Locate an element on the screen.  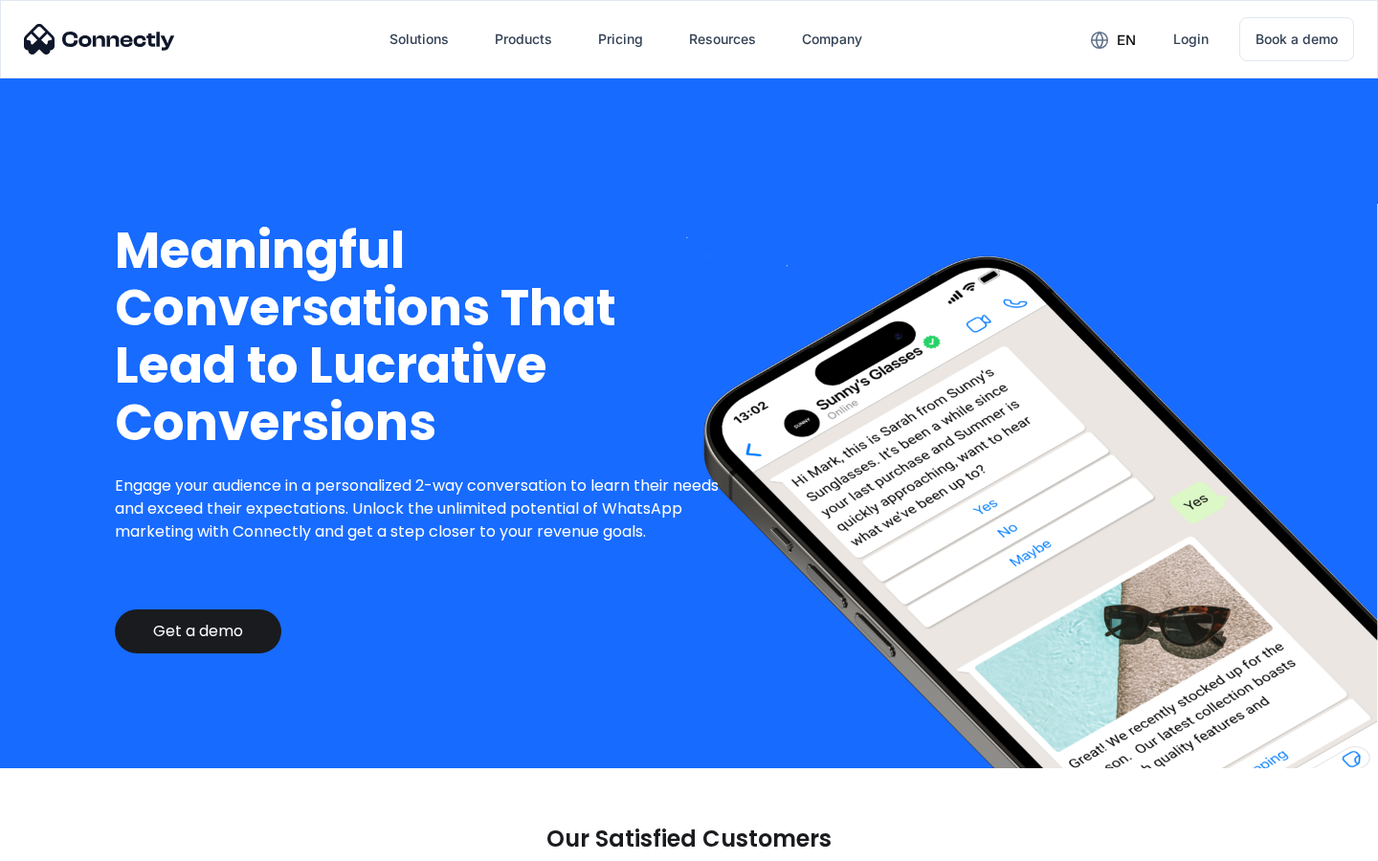
img: Connectly Logo is located at coordinates (99, 39).